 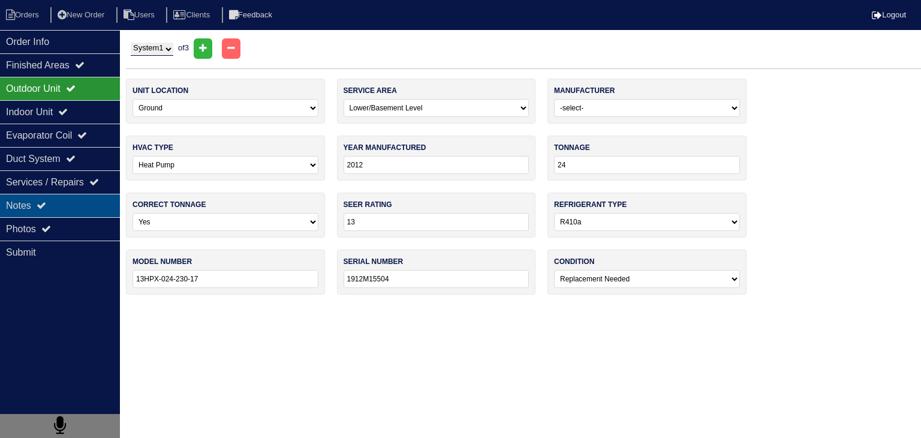 What do you see at coordinates (193, 15) in the screenshot?
I see `li: Clients` at bounding box center [193, 15].